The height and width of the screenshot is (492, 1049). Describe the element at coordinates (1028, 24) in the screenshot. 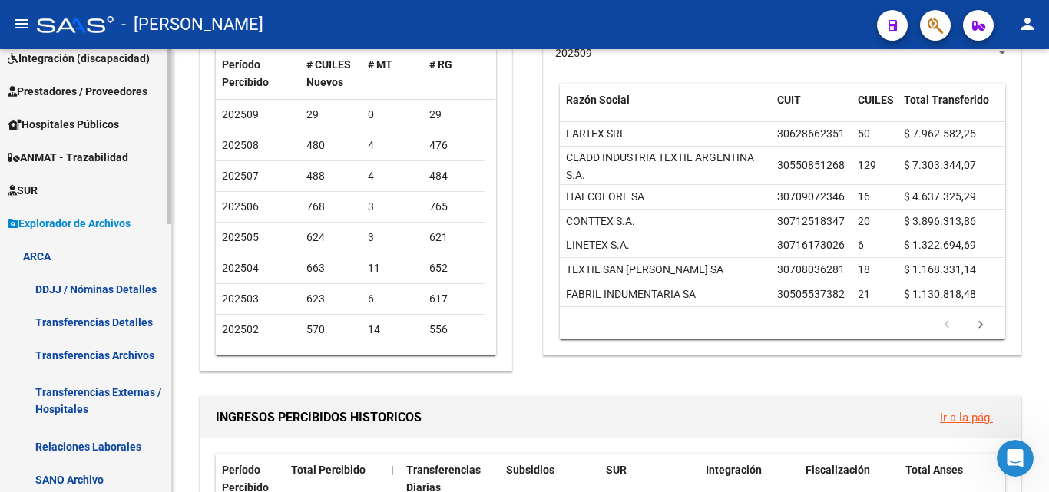

I see `mat-icon: person` at that location.